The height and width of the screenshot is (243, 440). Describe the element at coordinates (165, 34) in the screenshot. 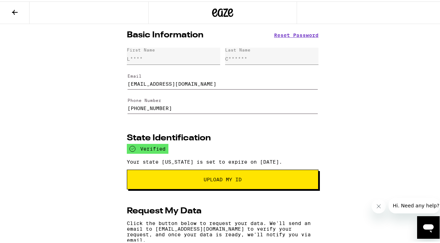

I see `h2: Basic Information` at that location.